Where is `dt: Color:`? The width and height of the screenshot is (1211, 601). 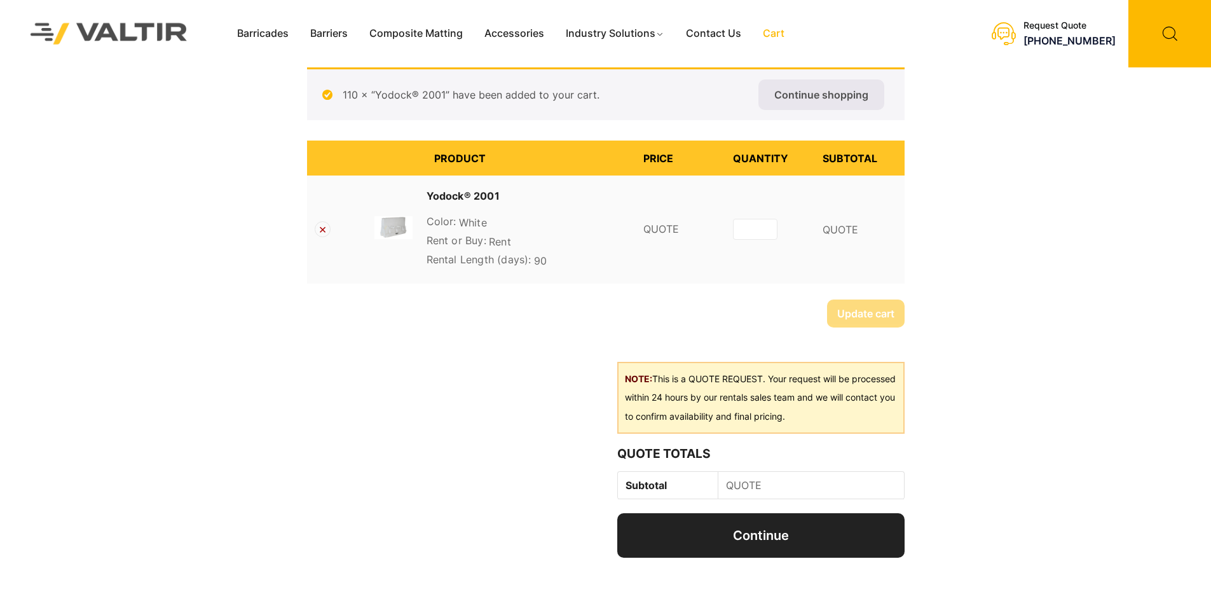
dt: Color: is located at coordinates (441, 221).